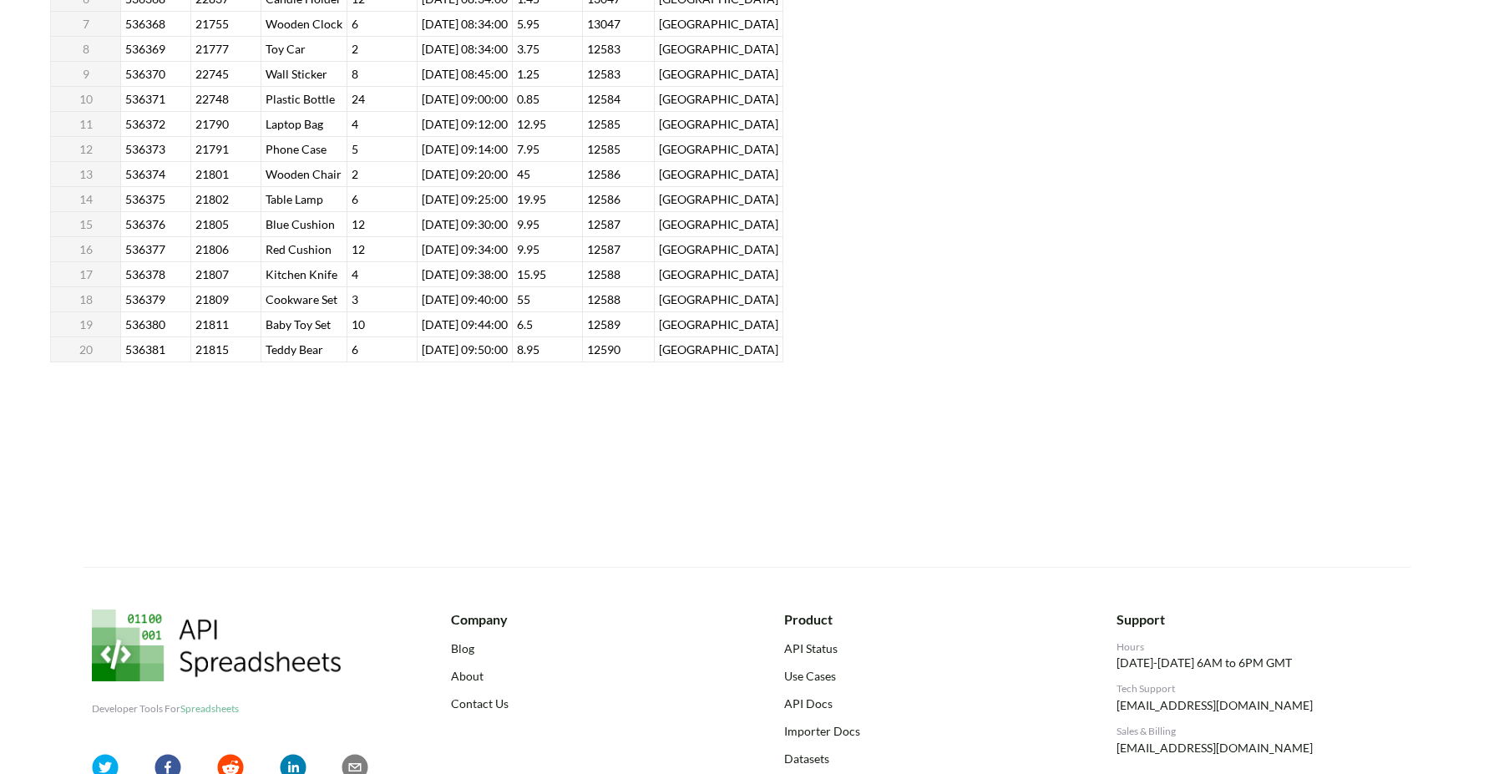 The image size is (1494, 774). Describe the element at coordinates (358, 99) in the screenshot. I see `span: 24` at that location.